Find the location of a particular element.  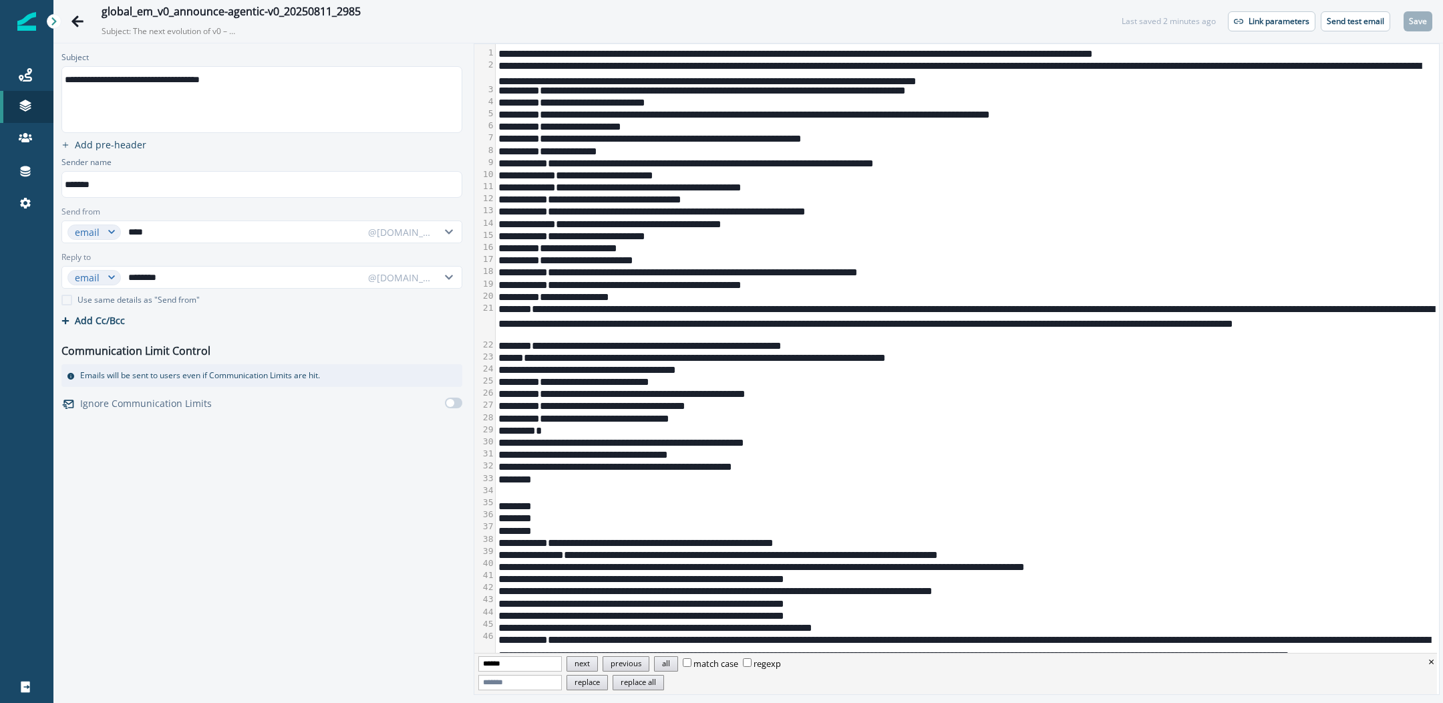

div: 19 is located at coordinates (484, 284).